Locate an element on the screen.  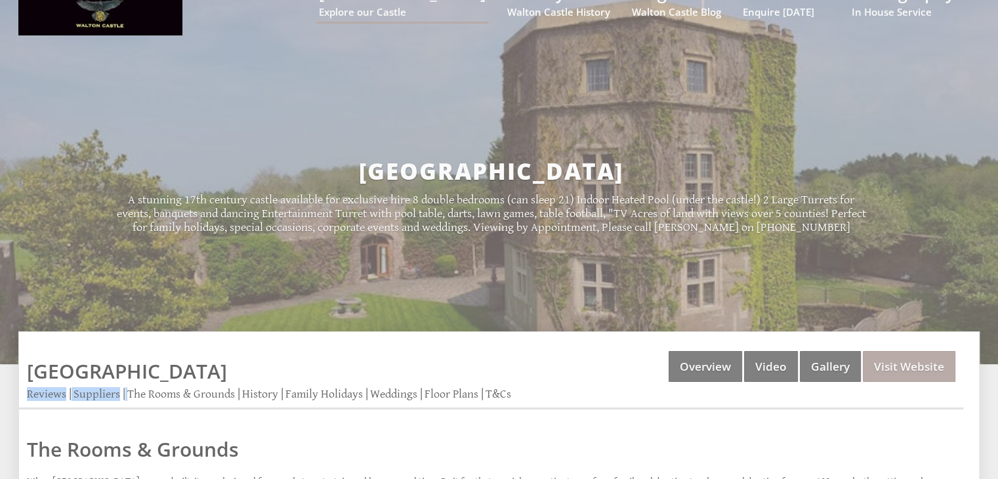
a: Reviews is located at coordinates (47, 394).